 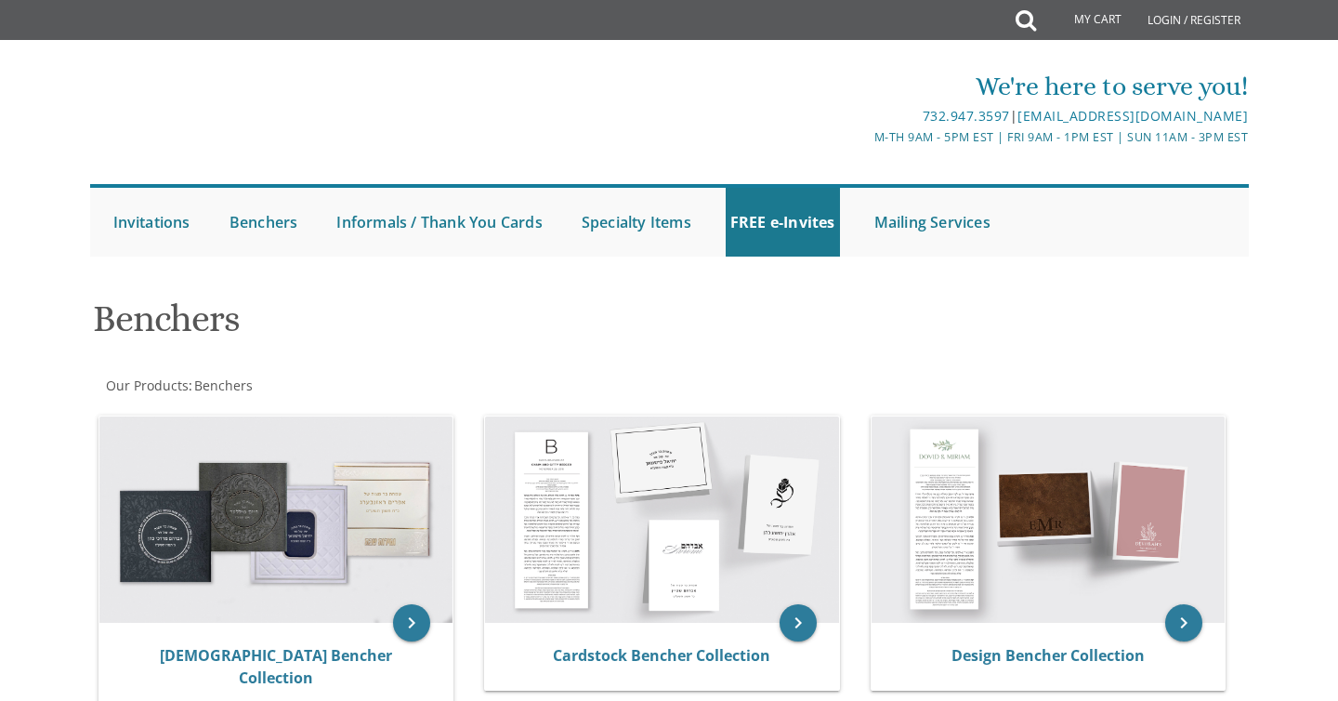 What do you see at coordinates (862, 86) in the screenshot?
I see `div: We're here to serve you!` at bounding box center [862, 86].